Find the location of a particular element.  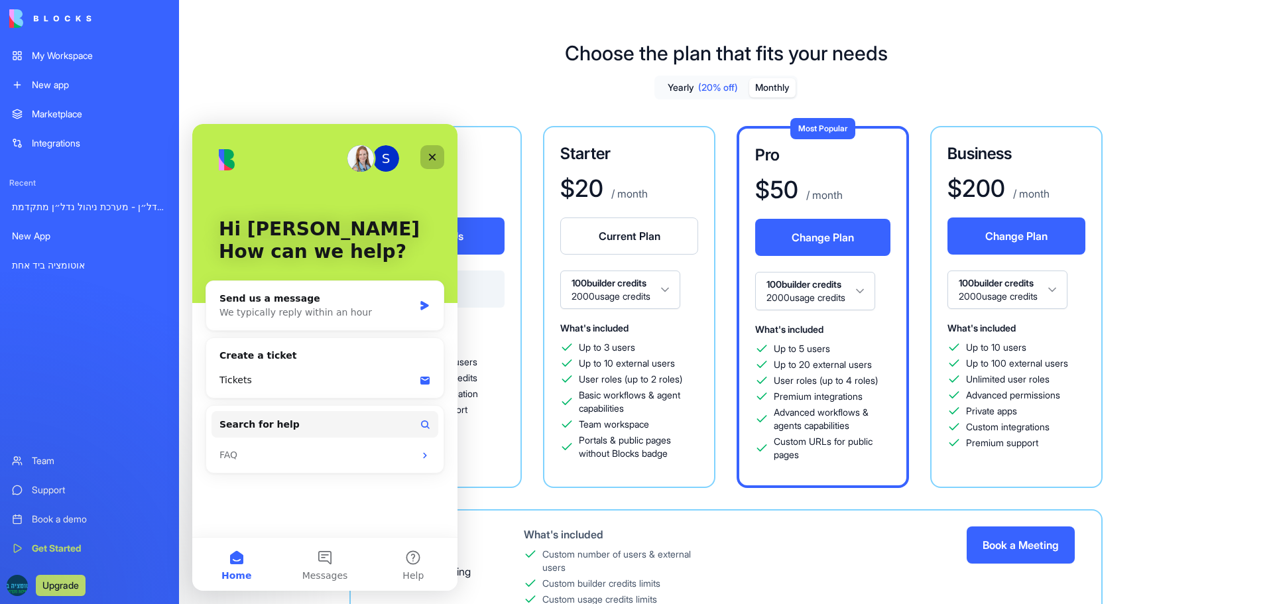

a: Marketplace is located at coordinates (90, 114).